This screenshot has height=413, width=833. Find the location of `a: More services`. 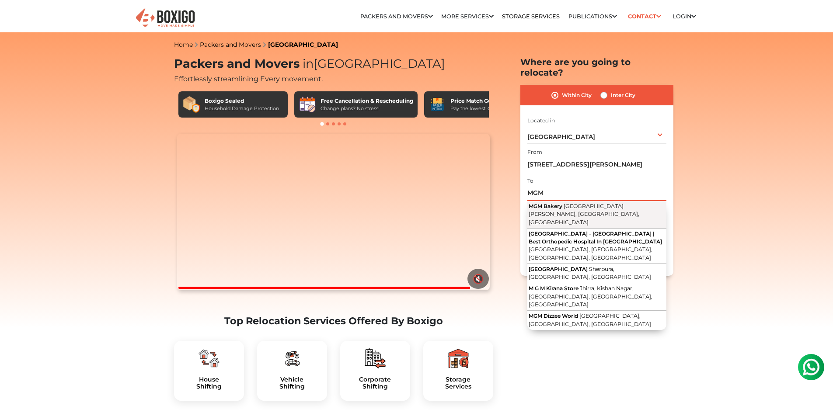

a: More services is located at coordinates (467, 16).